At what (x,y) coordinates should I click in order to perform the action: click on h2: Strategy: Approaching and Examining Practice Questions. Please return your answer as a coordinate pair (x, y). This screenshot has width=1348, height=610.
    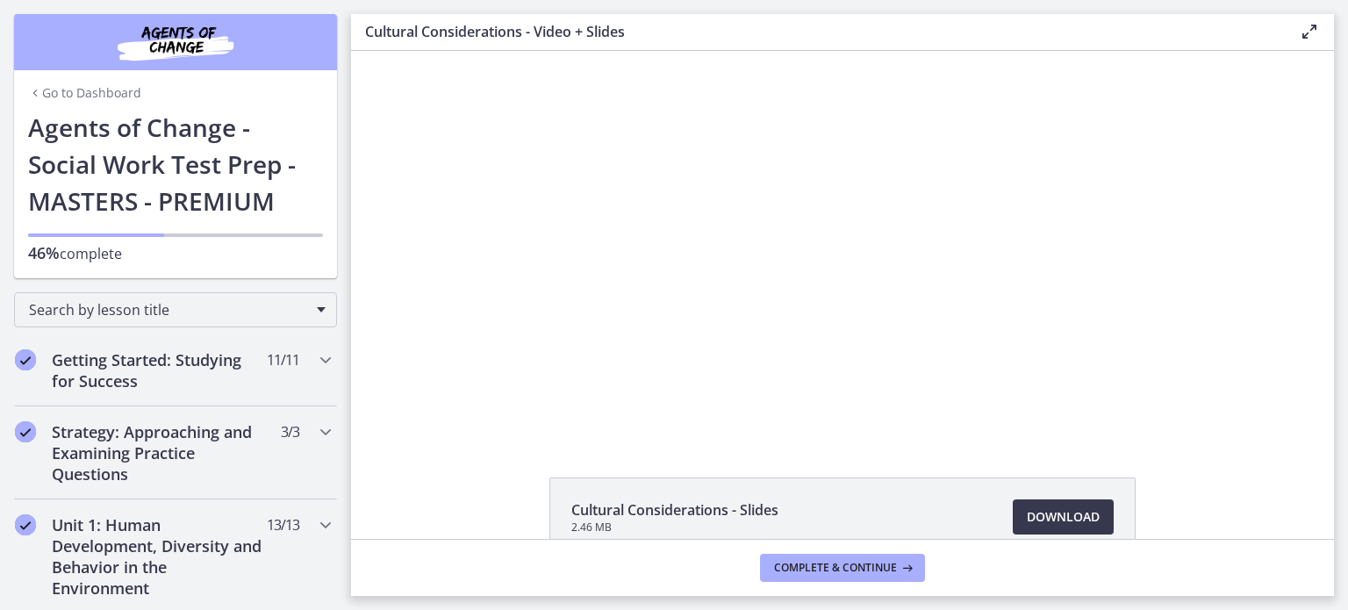
    Looking at the image, I should click on (159, 453).